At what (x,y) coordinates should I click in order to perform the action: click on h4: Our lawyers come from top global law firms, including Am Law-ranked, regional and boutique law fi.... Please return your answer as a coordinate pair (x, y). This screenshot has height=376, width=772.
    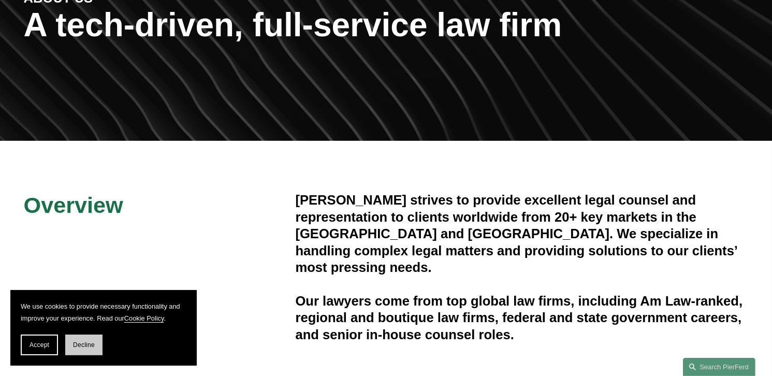
    Looking at the image, I should click on (522, 317).